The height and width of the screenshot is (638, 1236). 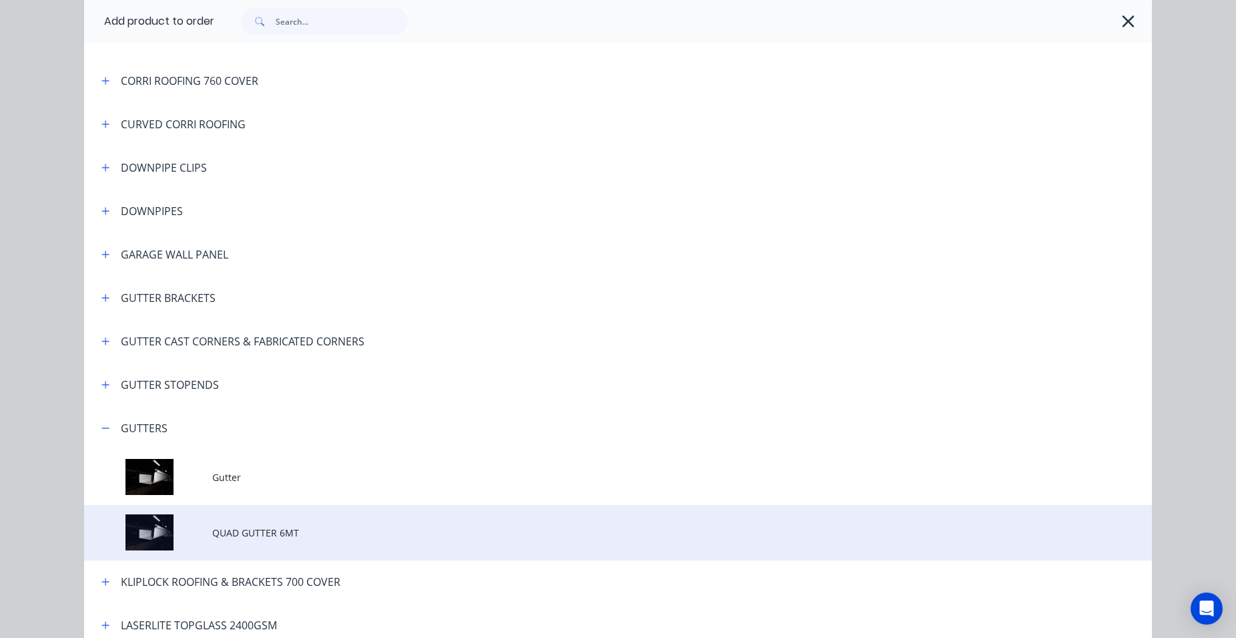 What do you see at coordinates (190, 81) in the screenshot?
I see `div: CORRI ROOFING 760 COVER` at bounding box center [190, 81].